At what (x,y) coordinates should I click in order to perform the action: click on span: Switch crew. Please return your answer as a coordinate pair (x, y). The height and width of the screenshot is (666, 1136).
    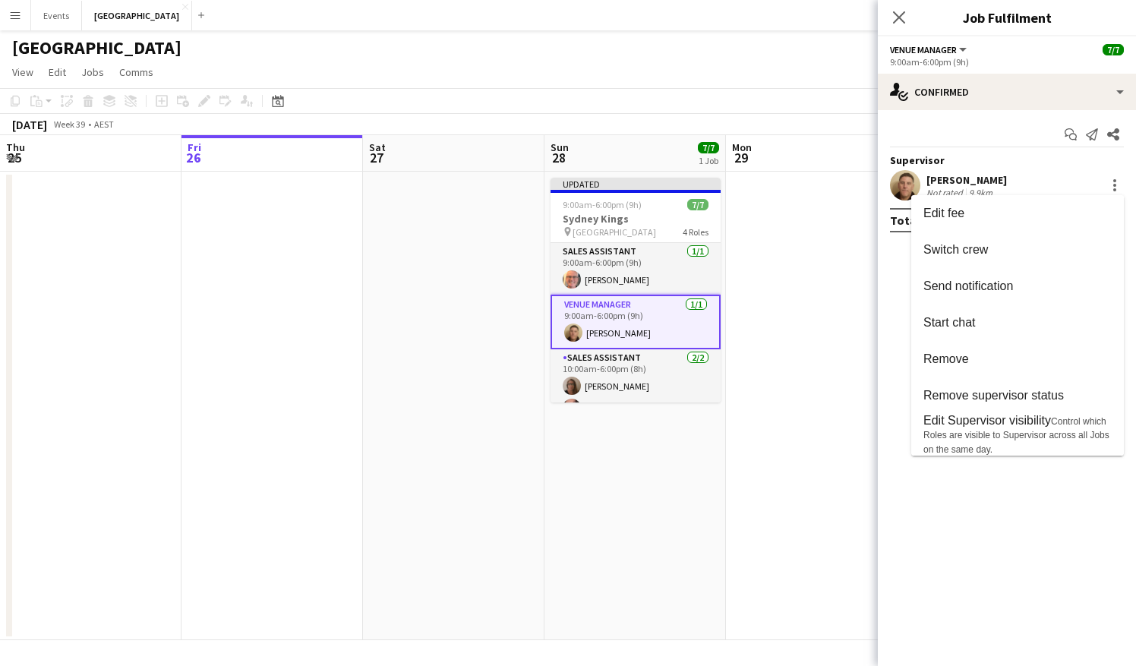
    Looking at the image, I should click on (955, 249).